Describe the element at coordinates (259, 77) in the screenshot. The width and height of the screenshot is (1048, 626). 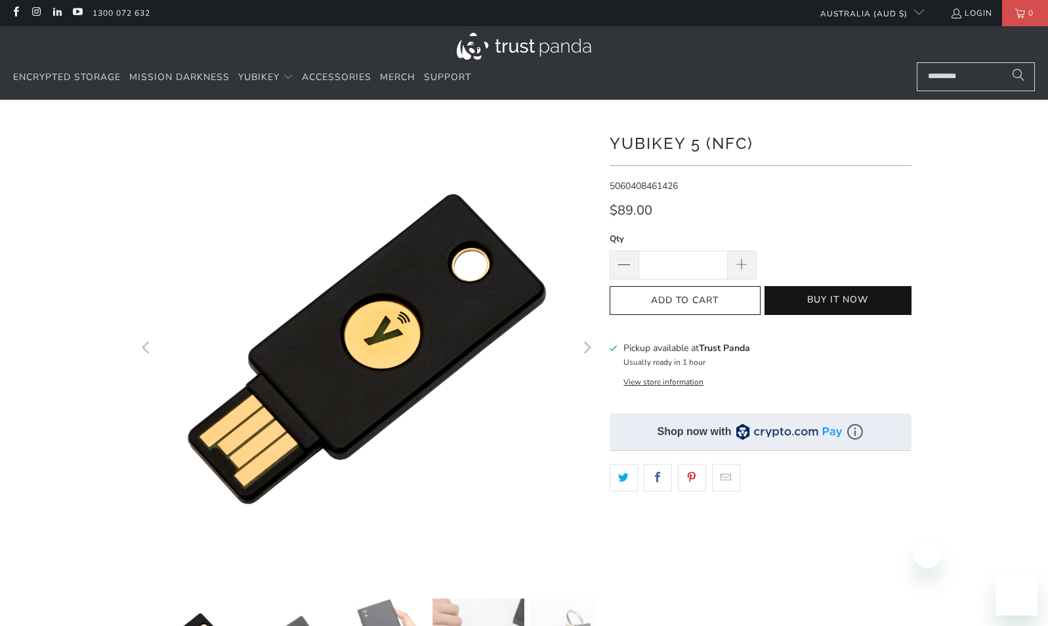
I see `span: YubiKey` at that location.